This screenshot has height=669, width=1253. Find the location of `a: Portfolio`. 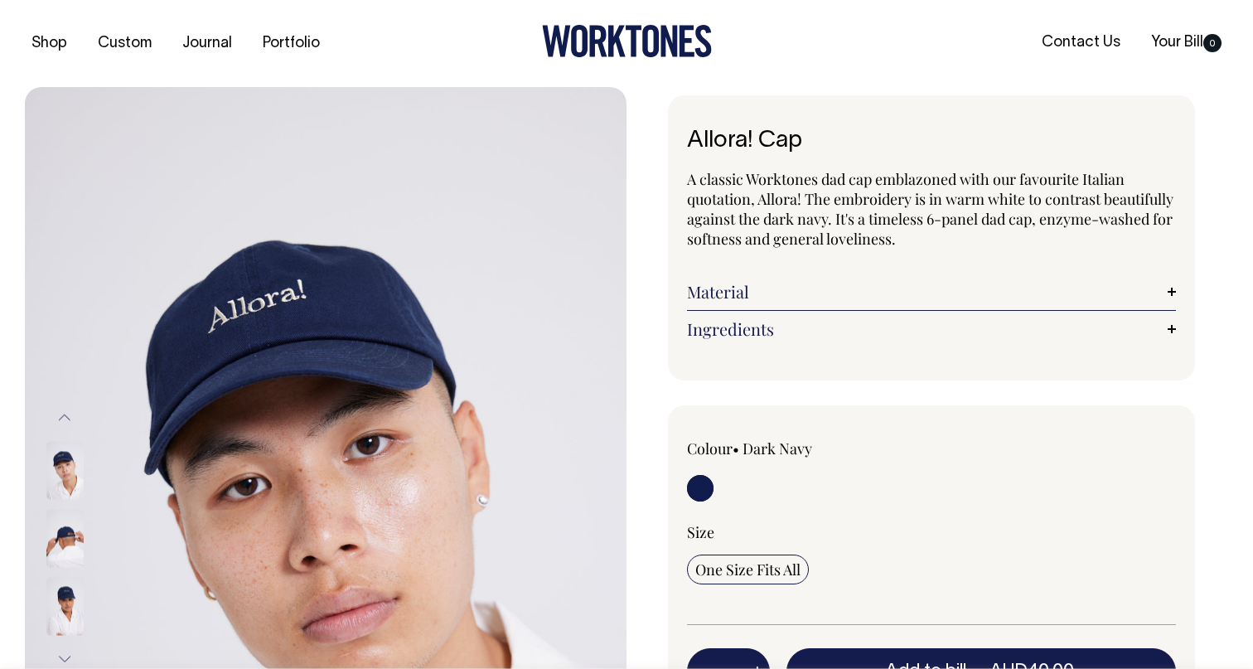

a: Portfolio is located at coordinates (291, 43).